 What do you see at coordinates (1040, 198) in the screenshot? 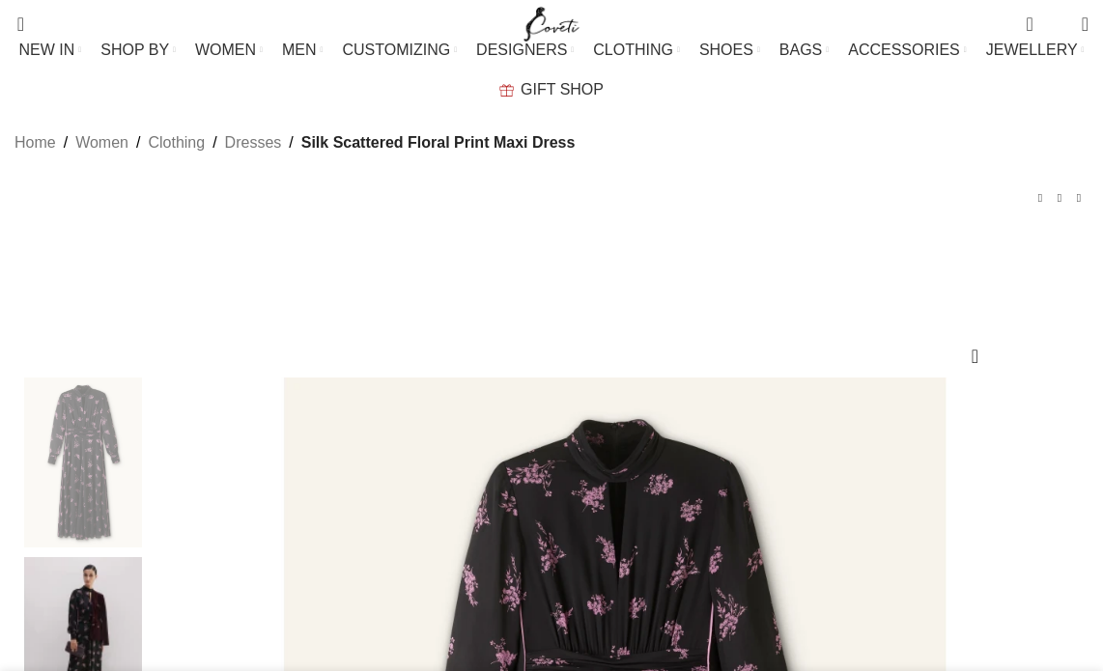
I see `a: Previous product` at bounding box center [1040, 198].